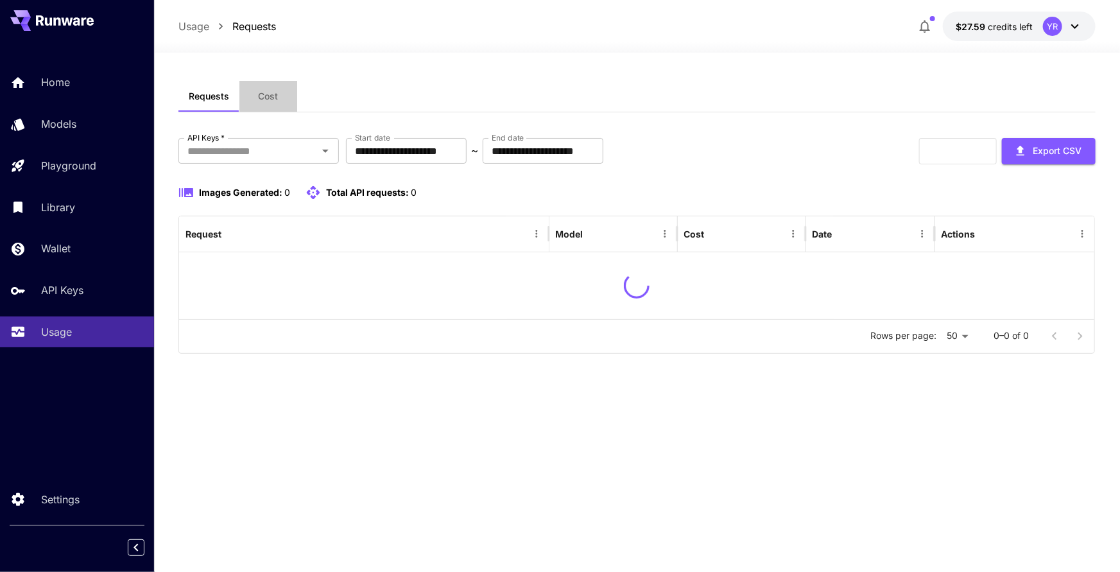 Image resolution: width=1120 pixels, height=572 pixels. What do you see at coordinates (1019, 26) in the screenshot?
I see `button: $27.58683YR` at bounding box center [1019, 26].